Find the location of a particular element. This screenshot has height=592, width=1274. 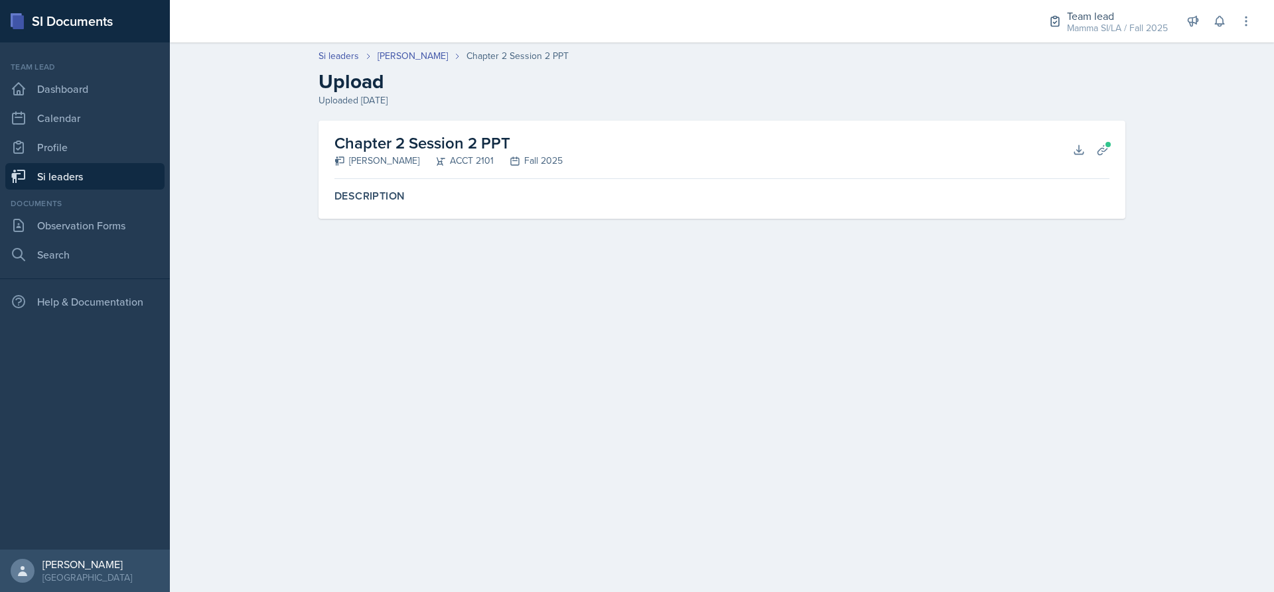

a: Dashboard is located at coordinates (85, 89).